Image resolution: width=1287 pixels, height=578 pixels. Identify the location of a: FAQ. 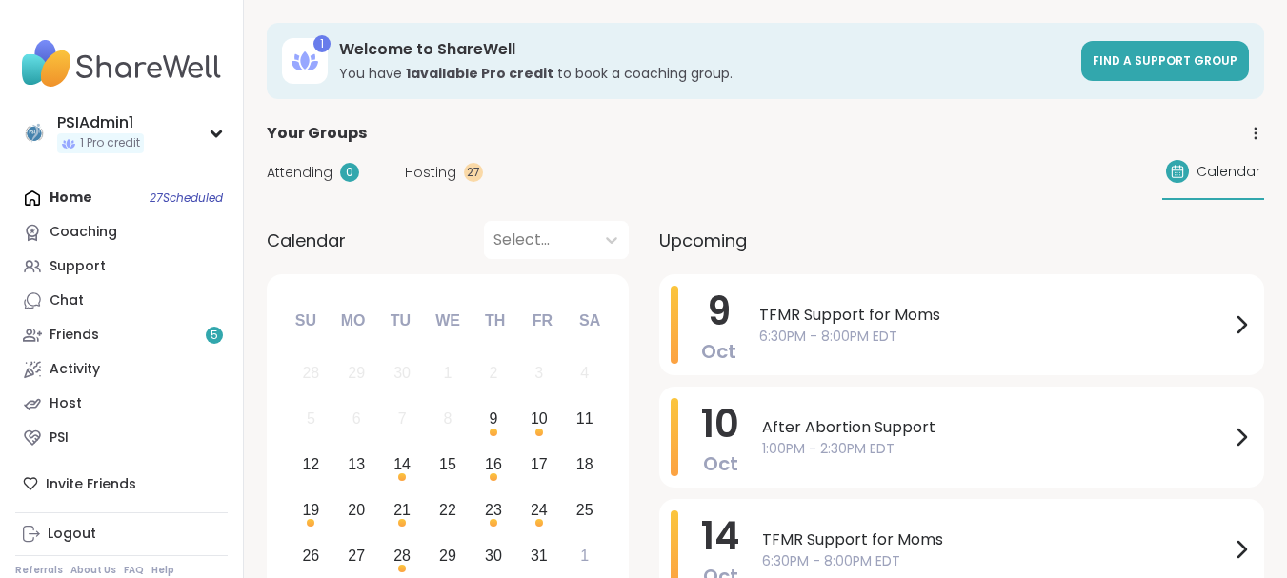
(133, 570).